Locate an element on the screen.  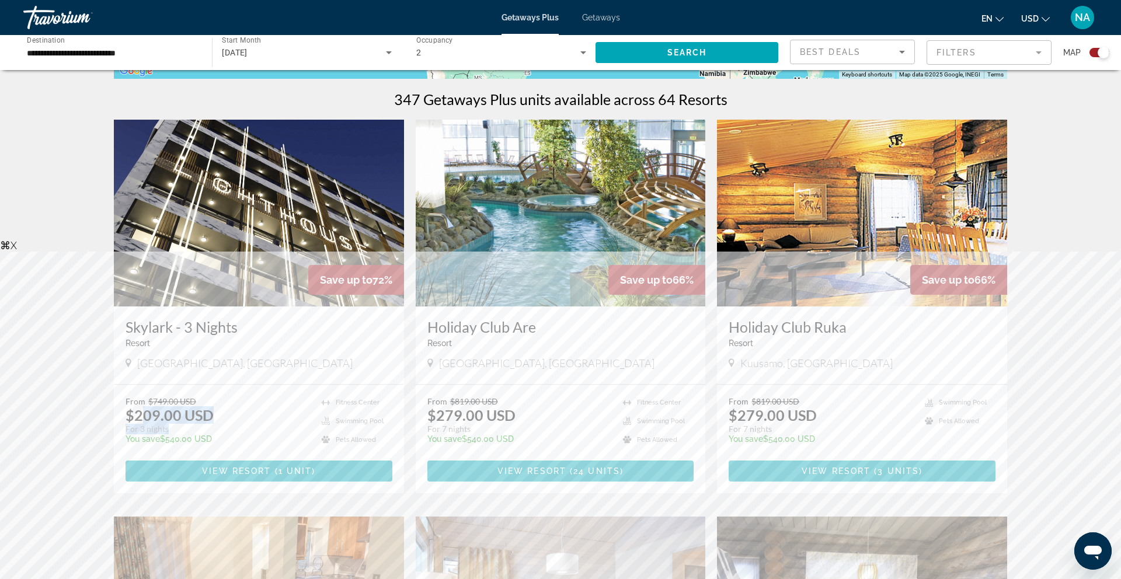
button: Change currency is located at coordinates (1035, 18).